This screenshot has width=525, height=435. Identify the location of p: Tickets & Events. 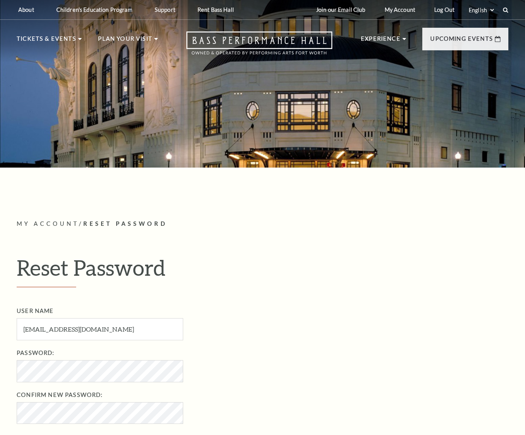
(46, 41).